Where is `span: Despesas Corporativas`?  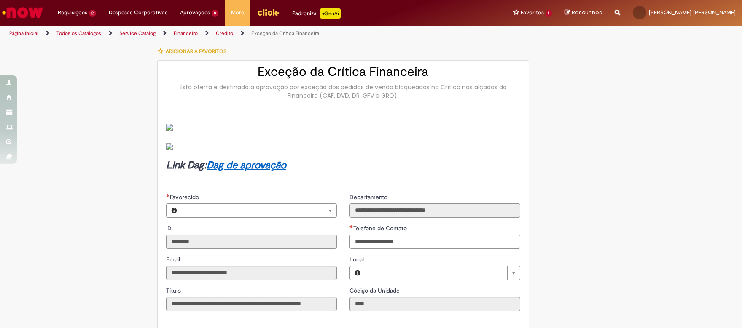
span: Despesas Corporativas is located at coordinates (138, 13).